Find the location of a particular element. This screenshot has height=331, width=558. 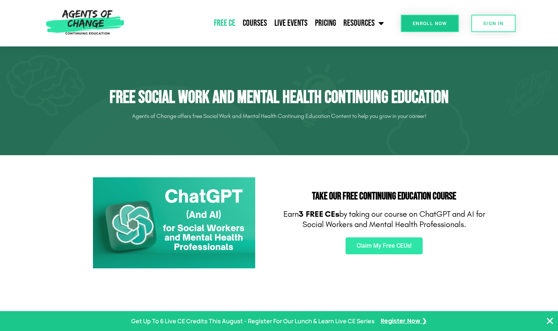

b: 3 FREE CEs is located at coordinates (319, 214).